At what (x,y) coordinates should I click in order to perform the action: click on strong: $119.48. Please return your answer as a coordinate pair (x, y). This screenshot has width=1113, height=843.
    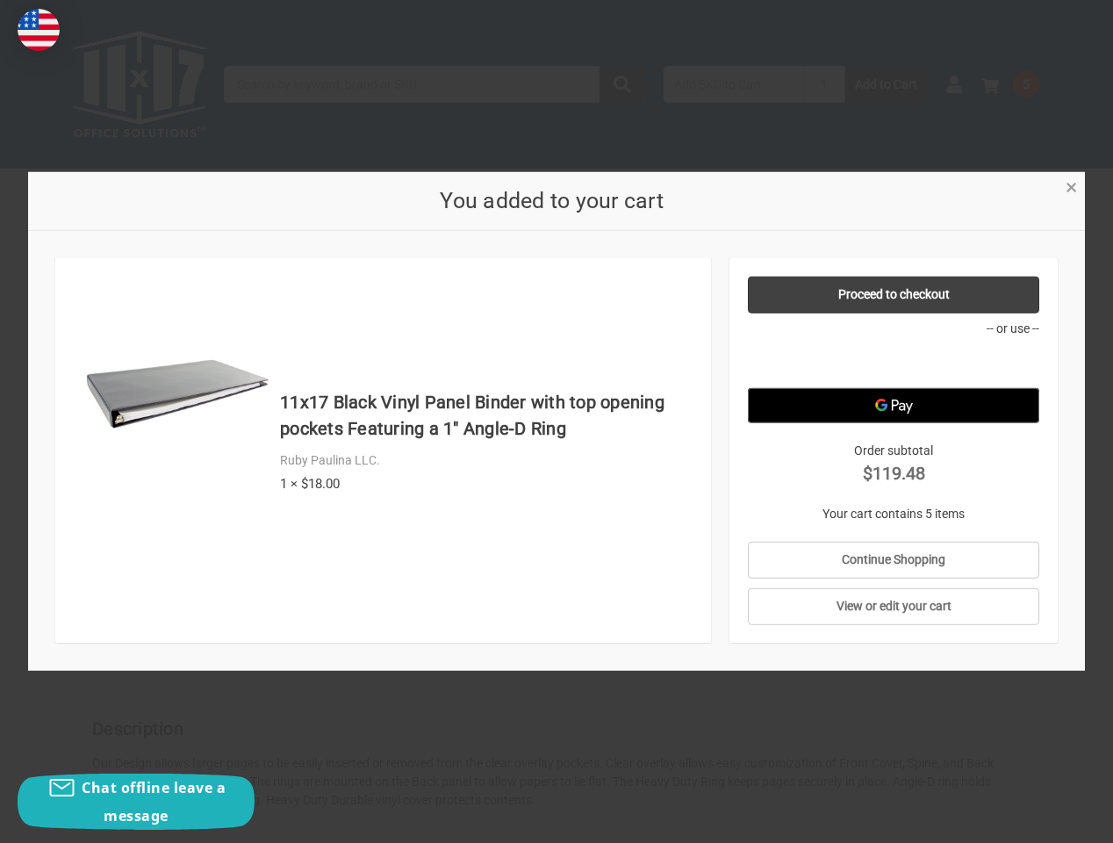
    Looking at the image, I should click on (894, 473).